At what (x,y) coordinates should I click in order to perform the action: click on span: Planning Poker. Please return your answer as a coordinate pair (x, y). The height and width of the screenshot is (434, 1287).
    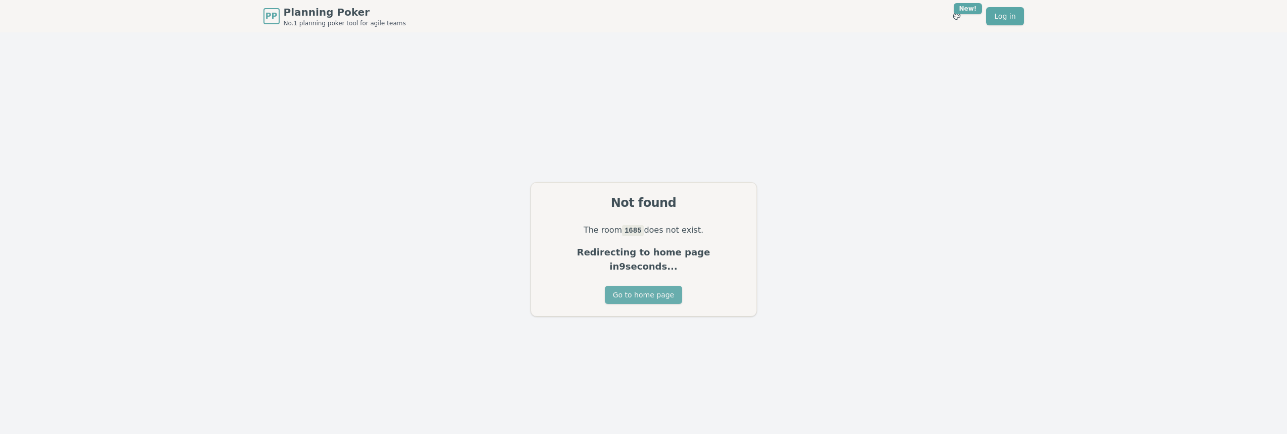
    Looking at the image, I should click on (345, 12).